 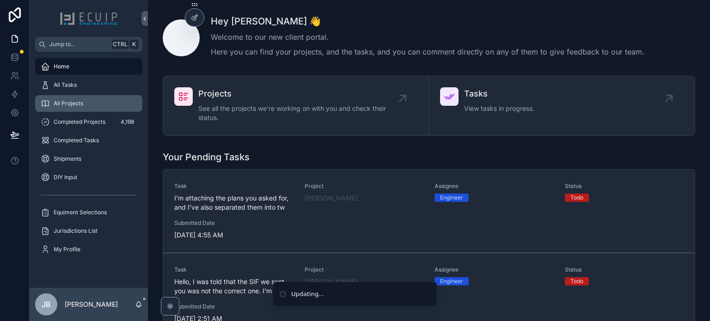 I want to click on a: Completed Projects4,198, so click(x=89, y=122).